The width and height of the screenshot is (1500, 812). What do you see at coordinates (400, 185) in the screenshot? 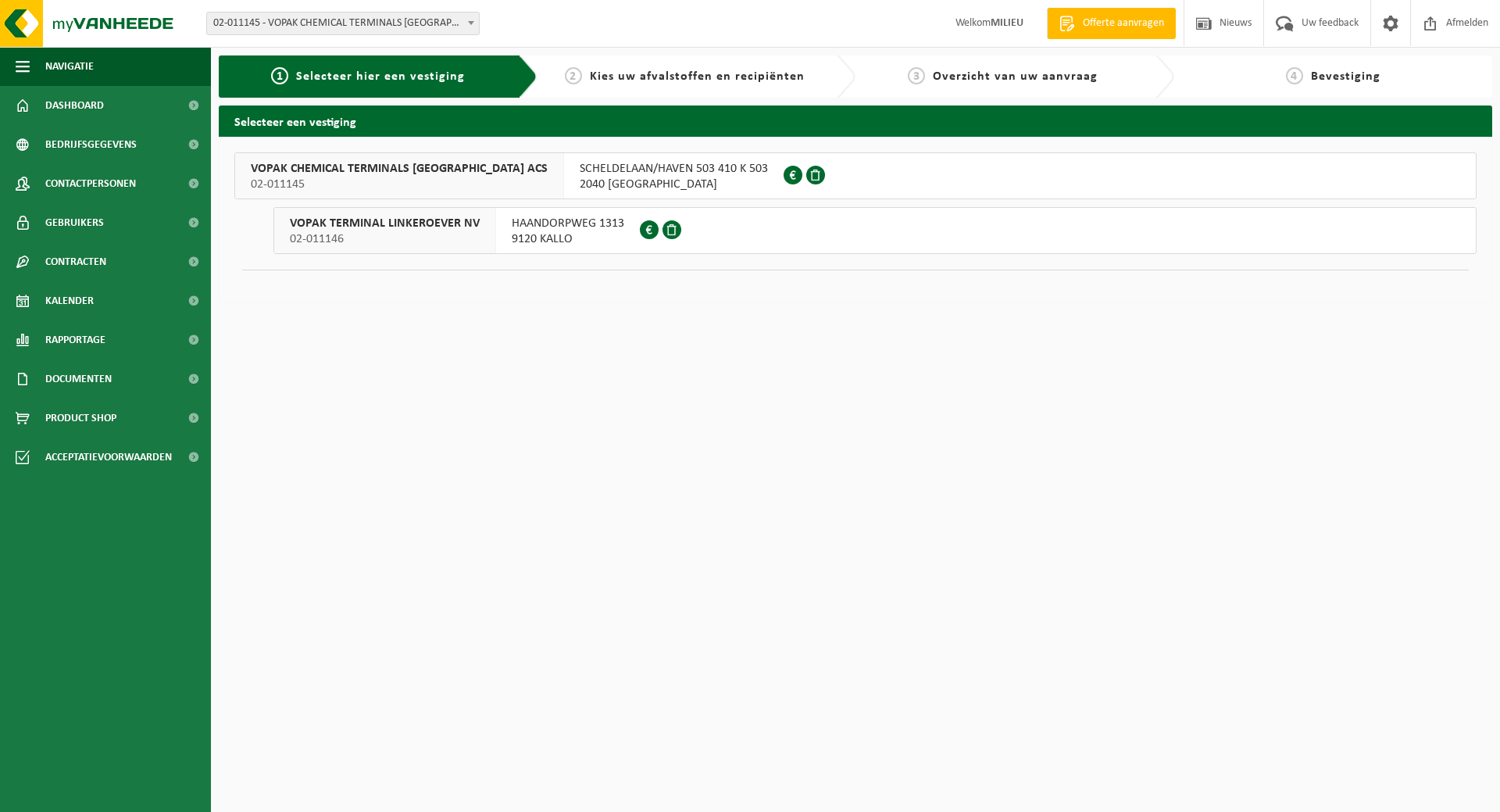
I see `span: 02-011145` at bounding box center [400, 185].